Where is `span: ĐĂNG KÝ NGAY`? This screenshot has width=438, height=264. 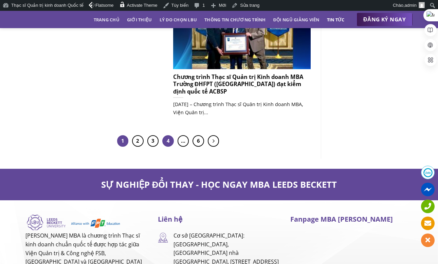 span: ĐĂNG KÝ NGAY is located at coordinates (384, 19).